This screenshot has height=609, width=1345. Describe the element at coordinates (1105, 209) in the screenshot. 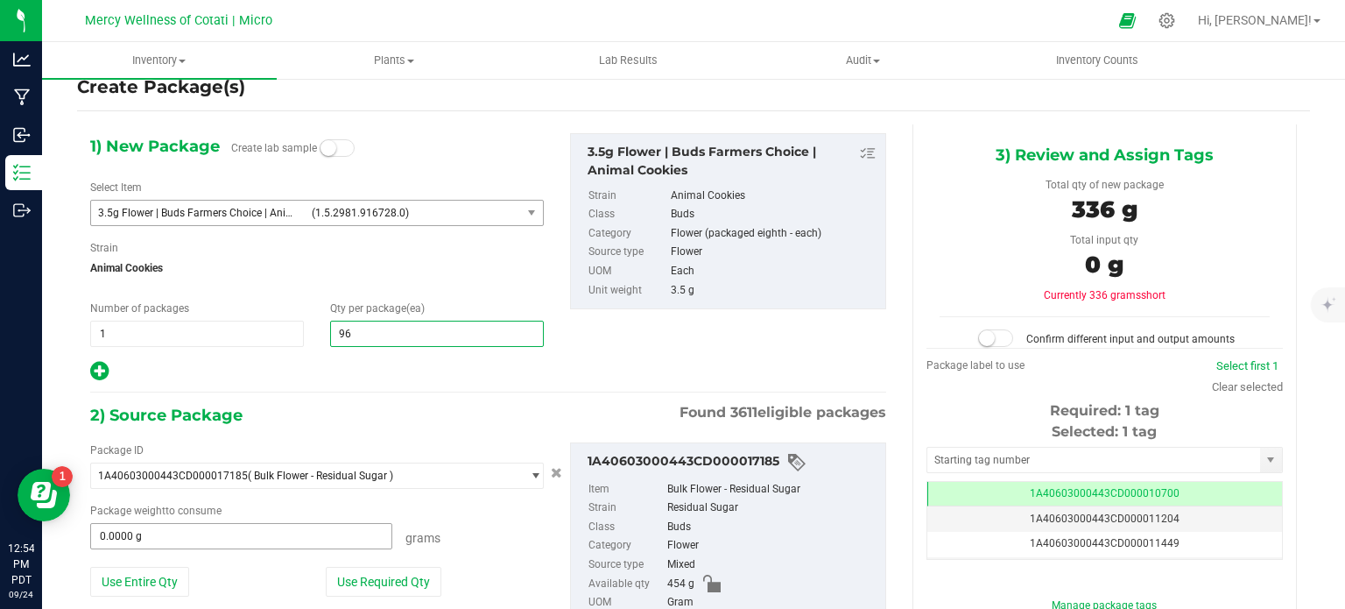

I see `span: 336 g` at that location.